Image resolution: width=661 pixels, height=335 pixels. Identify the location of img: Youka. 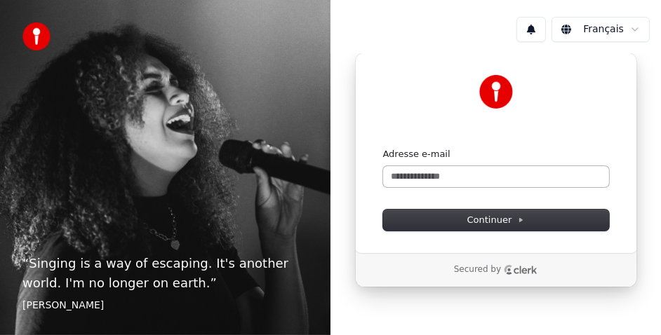
(496, 92).